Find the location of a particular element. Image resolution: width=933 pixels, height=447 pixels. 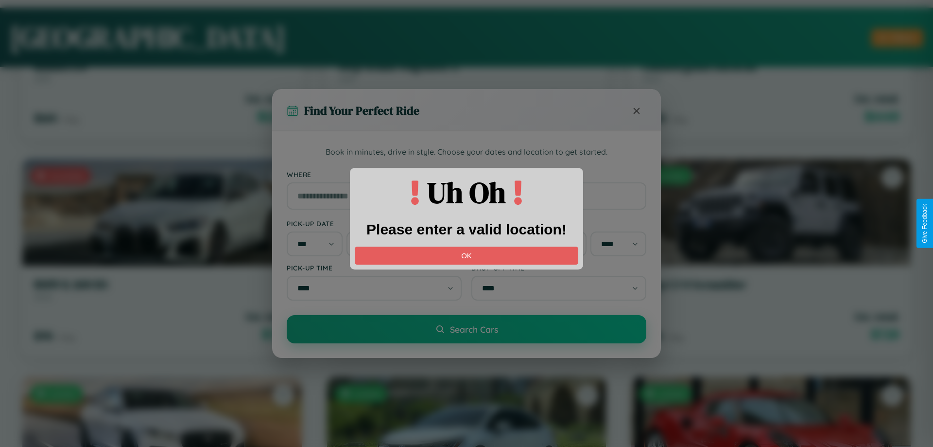

p: Book in minutes, drive in style. Choose your dates and location to get started. is located at coordinates (467, 152).